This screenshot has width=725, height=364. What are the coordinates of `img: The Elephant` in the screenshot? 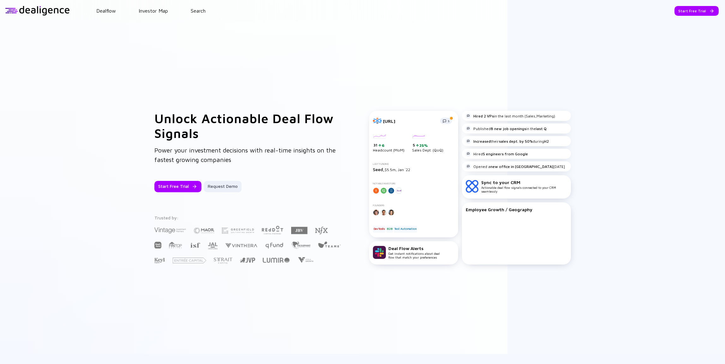 It's located at (301, 245).